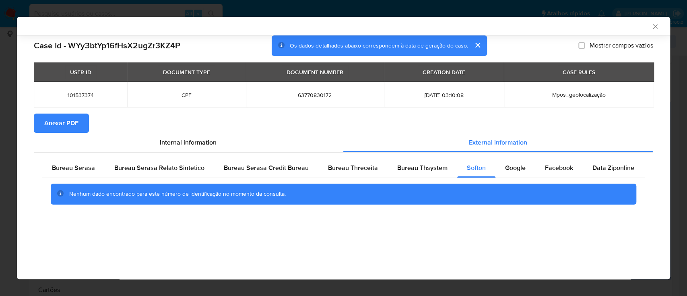 The height and width of the screenshot is (296, 687). I want to click on div: DOCUMENT TYPE, so click(186, 72).